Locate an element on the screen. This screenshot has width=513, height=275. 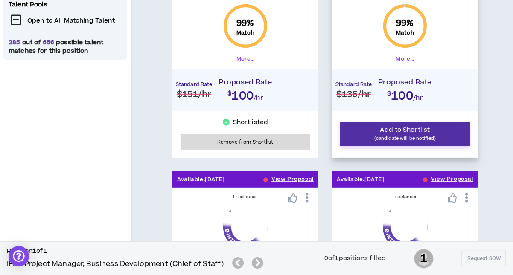
span: 285 is located at coordinates (15, 42).